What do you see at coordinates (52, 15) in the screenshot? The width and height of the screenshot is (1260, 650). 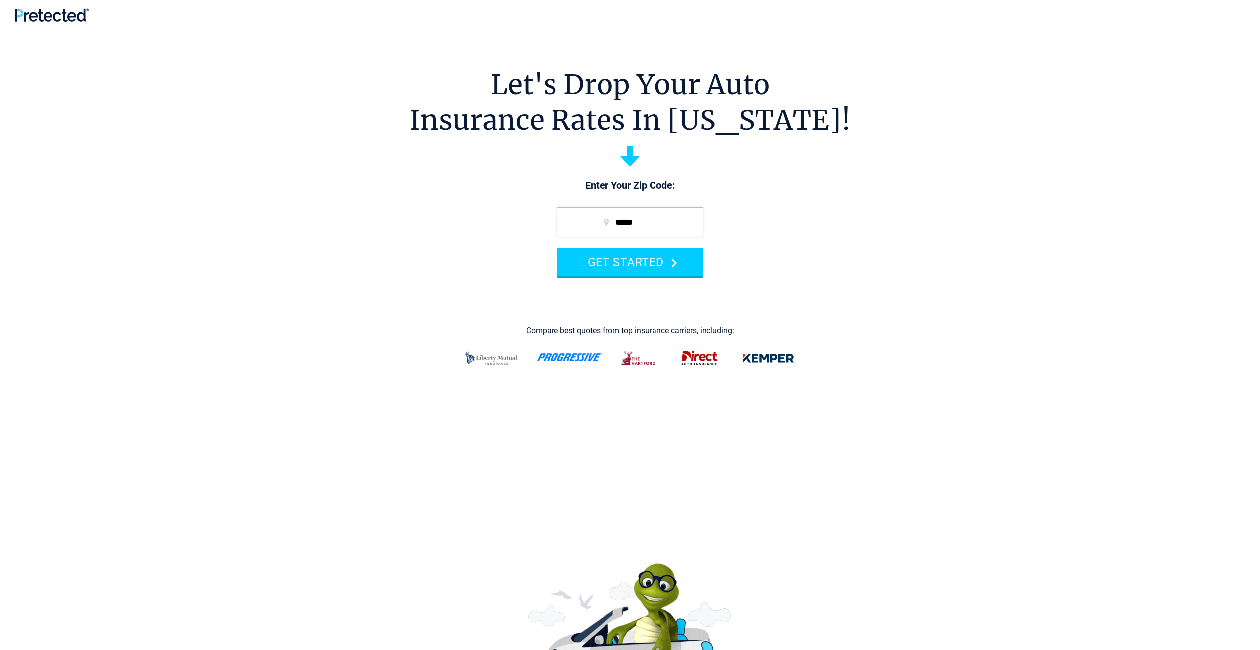 I see `img: Pretected Logo` at bounding box center [52, 15].